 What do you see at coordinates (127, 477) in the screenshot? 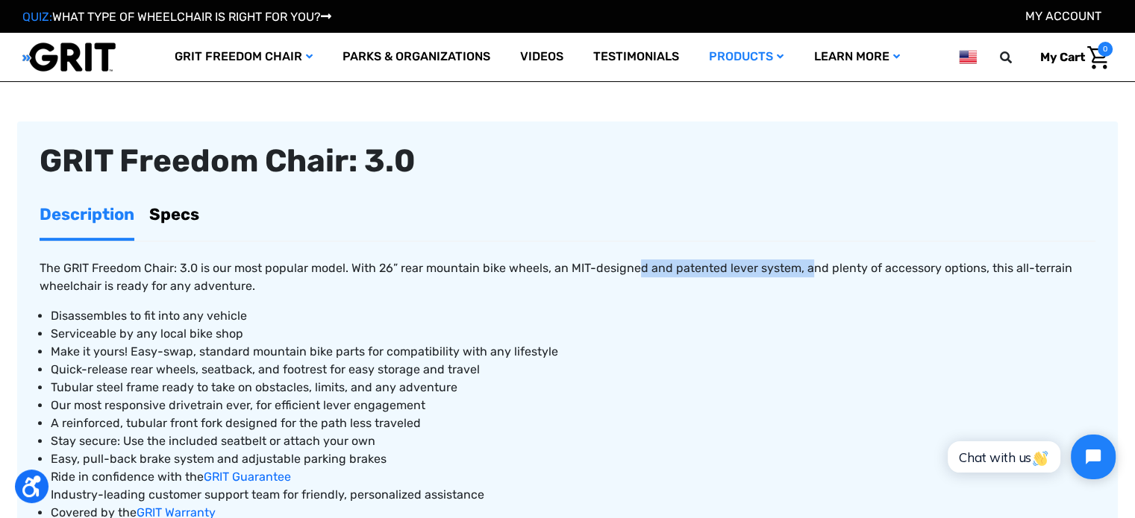
I see `span: Ride in confidence with the` at bounding box center [127, 477].